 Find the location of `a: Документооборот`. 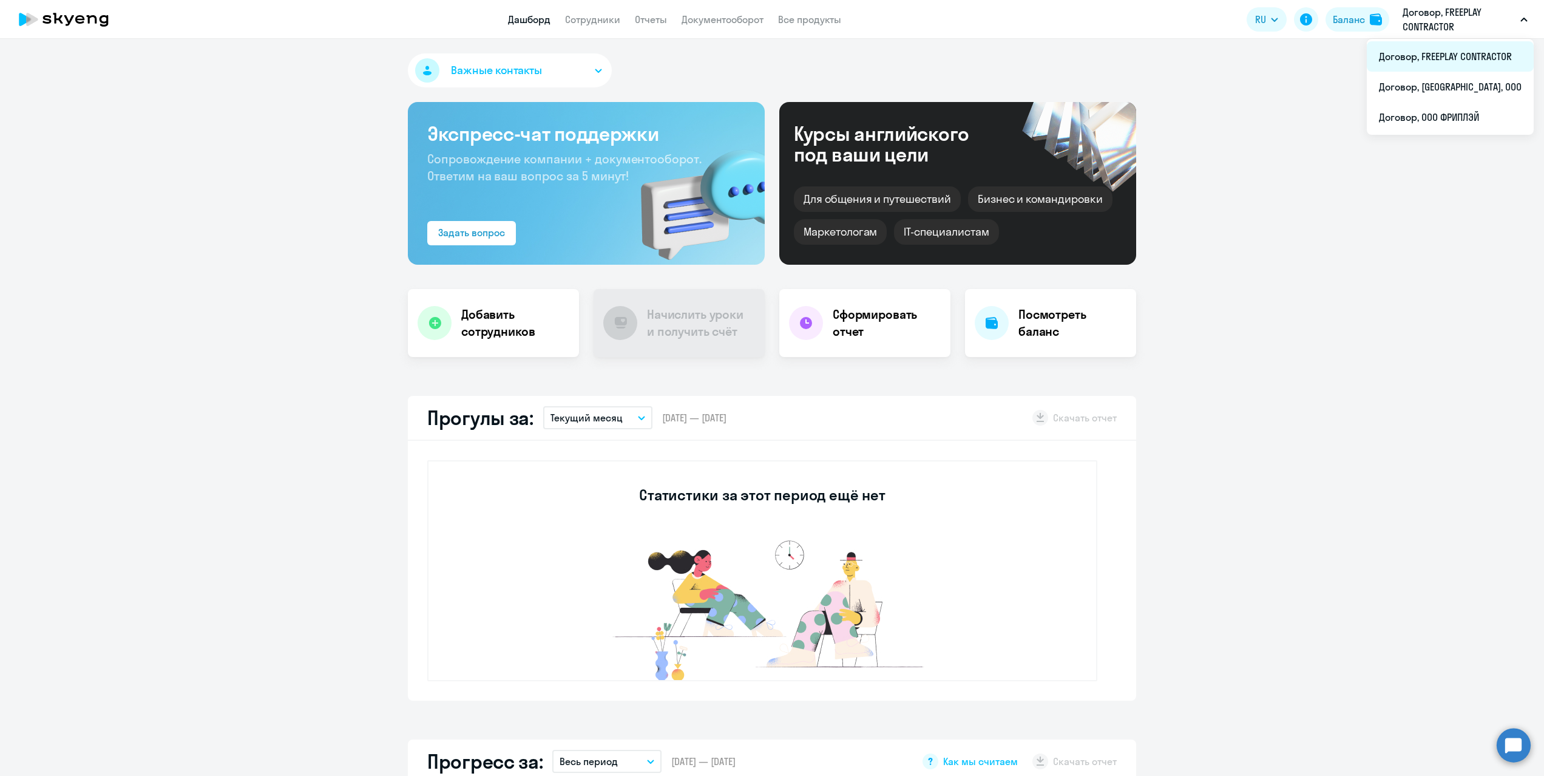

a: Документооборот is located at coordinates (722, 19).